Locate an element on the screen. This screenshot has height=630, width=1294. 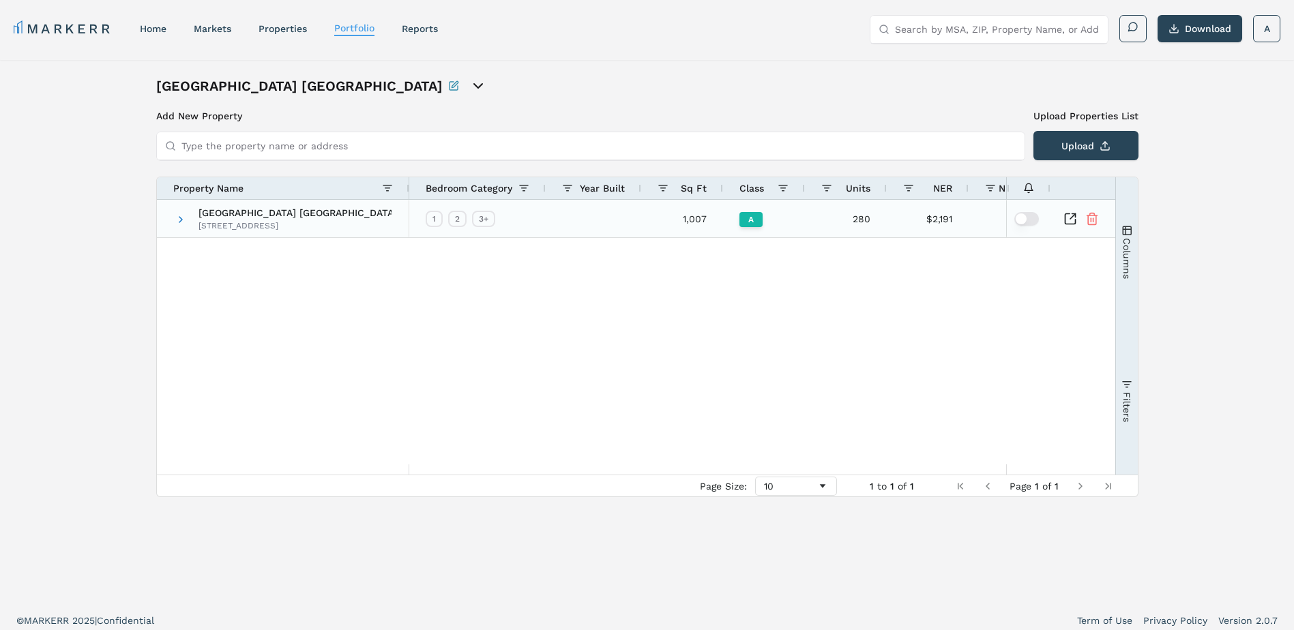
div: Previous Page is located at coordinates (988, 486).